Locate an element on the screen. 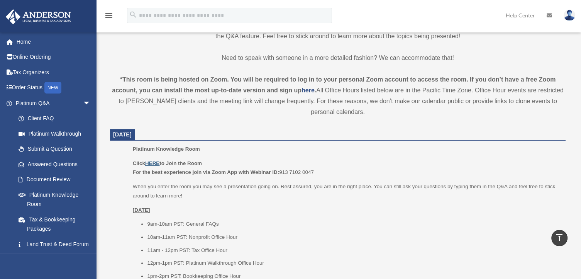 The width and height of the screenshot is (581, 279). a: Platinum Knowledge Room is located at coordinates (54, 199).